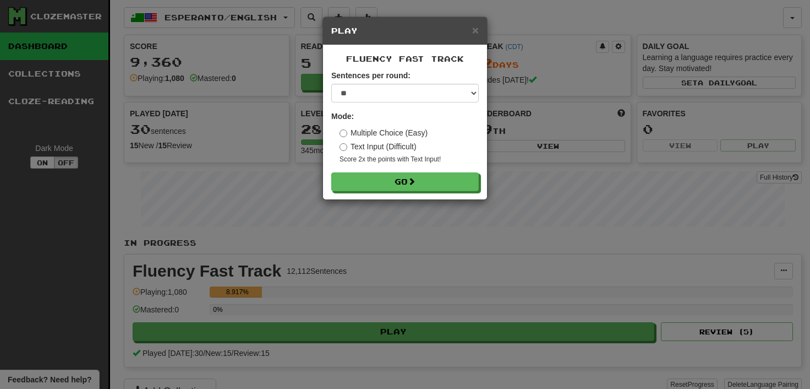  What do you see at coordinates (476, 30) in the screenshot?
I see `button: Close` at bounding box center [476, 30].